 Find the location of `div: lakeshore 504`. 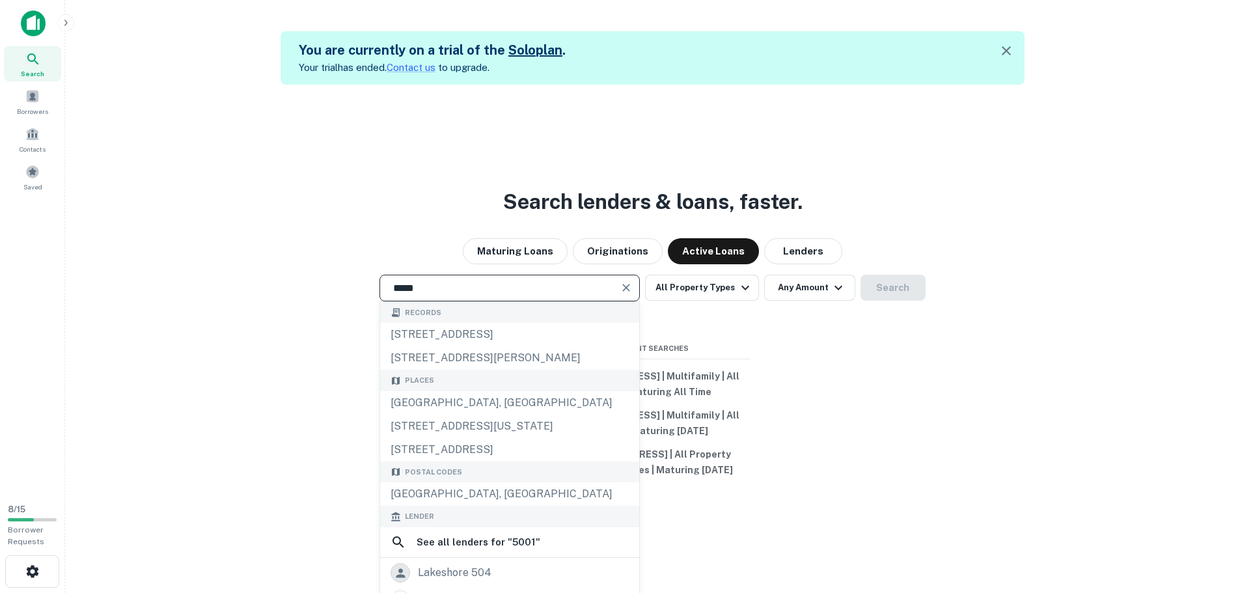

div: lakeshore 504 is located at coordinates (454, 573).